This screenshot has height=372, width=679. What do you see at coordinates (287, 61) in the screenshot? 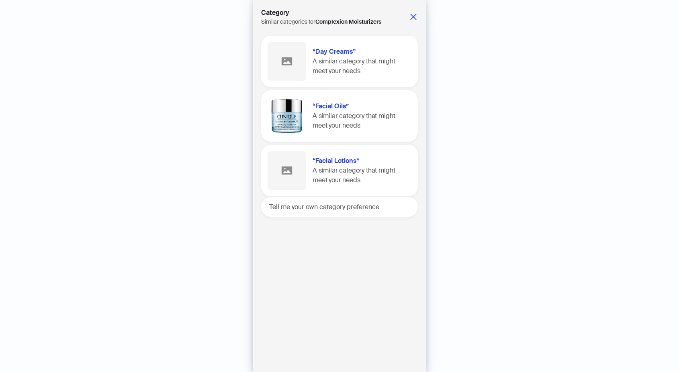
I see `img: “Day Creams”` at bounding box center [287, 61].